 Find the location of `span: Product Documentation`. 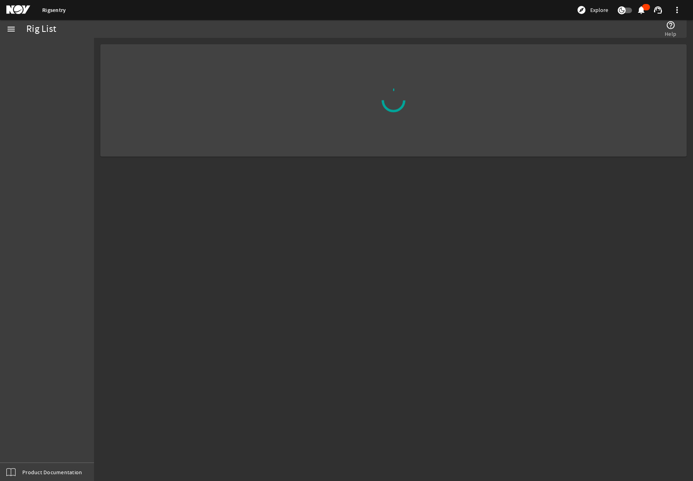

span: Product Documentation is located at coordinates (52, 472).